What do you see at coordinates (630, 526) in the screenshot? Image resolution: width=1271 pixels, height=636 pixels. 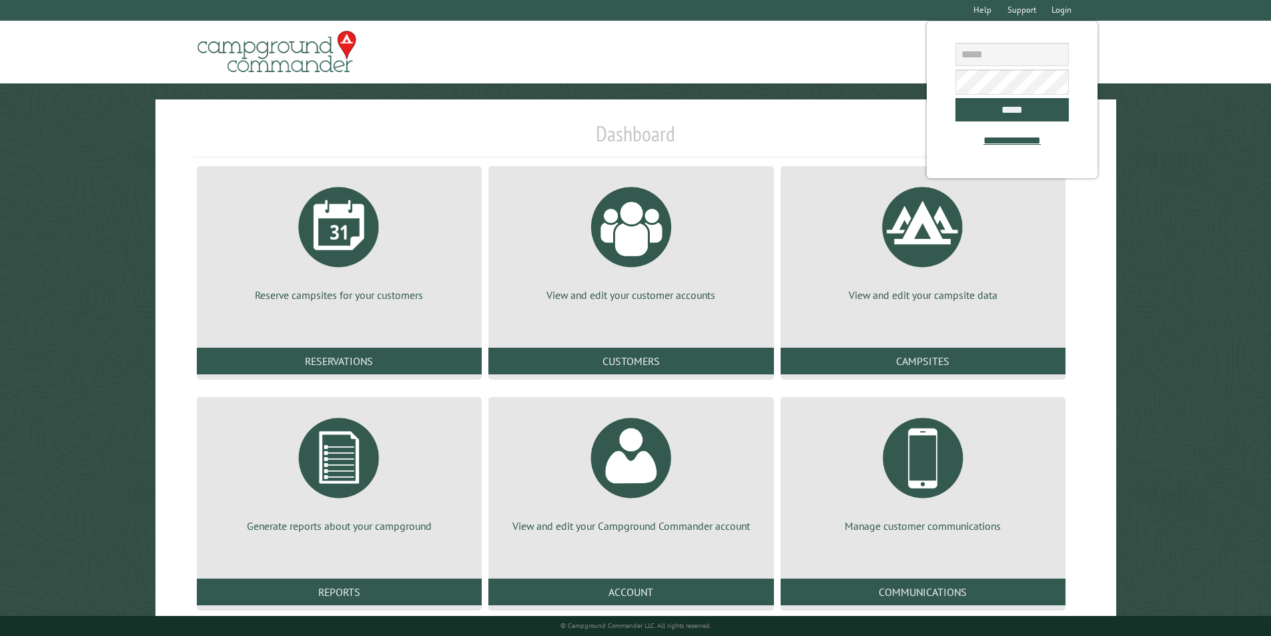 I see `p: View and edit your Campground Commander account` at bounding box center [630, 526].